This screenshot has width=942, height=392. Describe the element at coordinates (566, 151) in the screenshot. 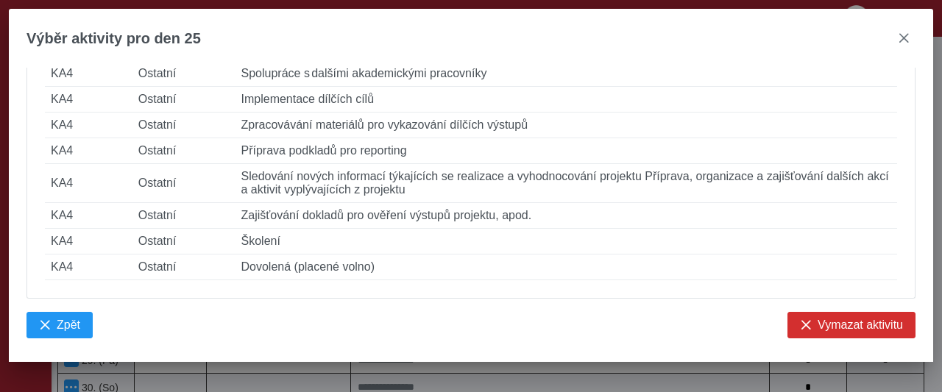

I see `td: Příprava podkladů pro reporting` at that location.